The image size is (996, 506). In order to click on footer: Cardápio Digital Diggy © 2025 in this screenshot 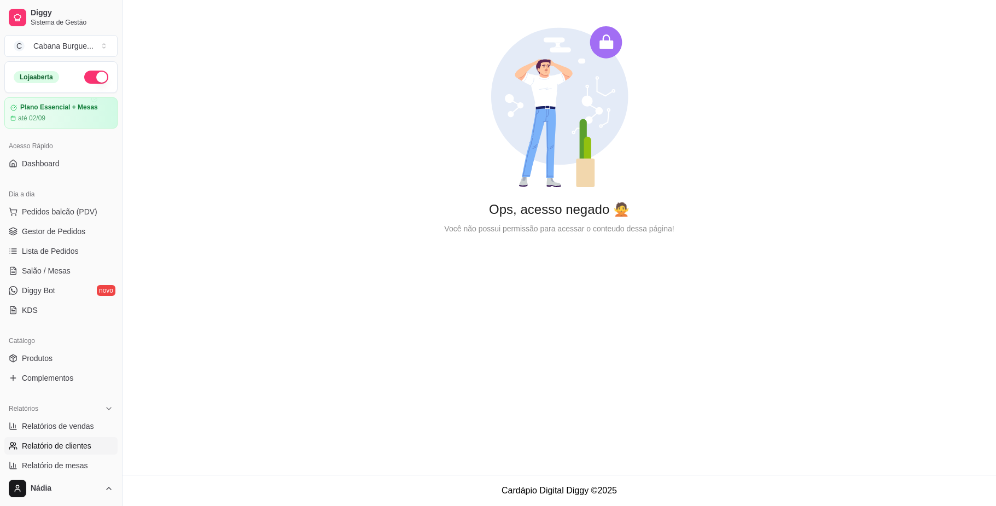, I will do `click(559, 490)`.